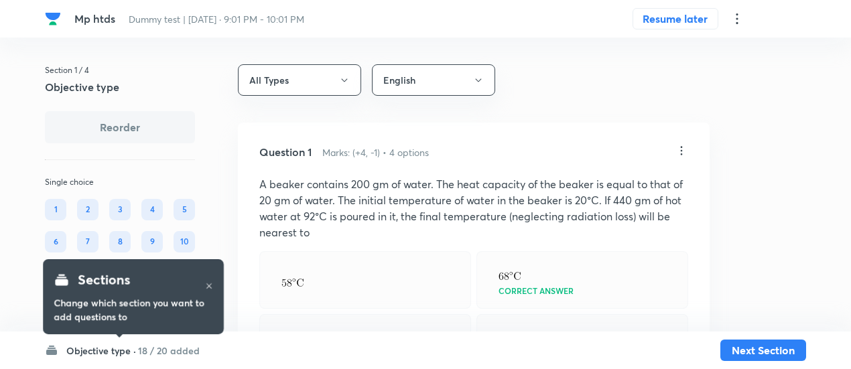  What do you see at coordinates (120, 210) in the screenshot?
I see `div: 3` at bounding box center [120, 210].